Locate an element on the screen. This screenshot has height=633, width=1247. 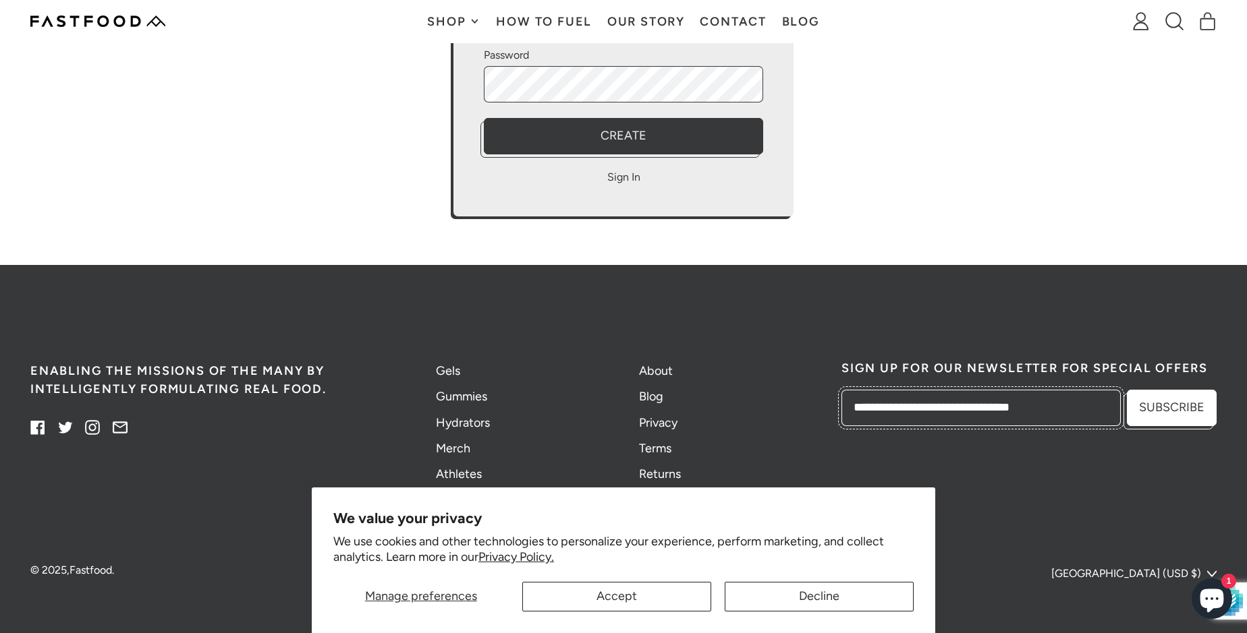
button: Create is located at coordinates (623, 136).